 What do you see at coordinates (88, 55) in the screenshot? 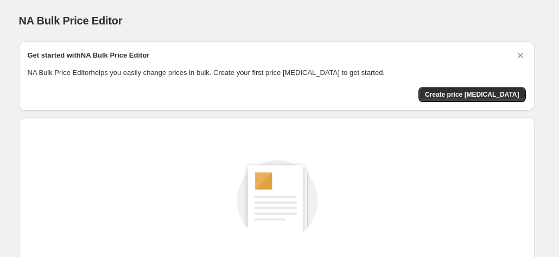
I see `h2: Get started with NA Bulk Price Editor` at bounding box center [88, 55].